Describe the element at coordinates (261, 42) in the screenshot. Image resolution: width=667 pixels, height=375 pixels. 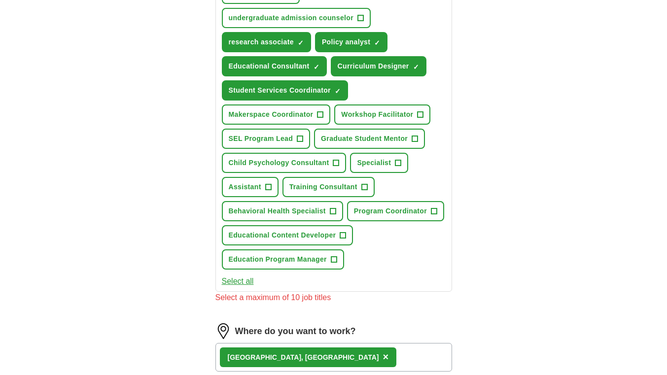
I see `span: research associate` at that location.